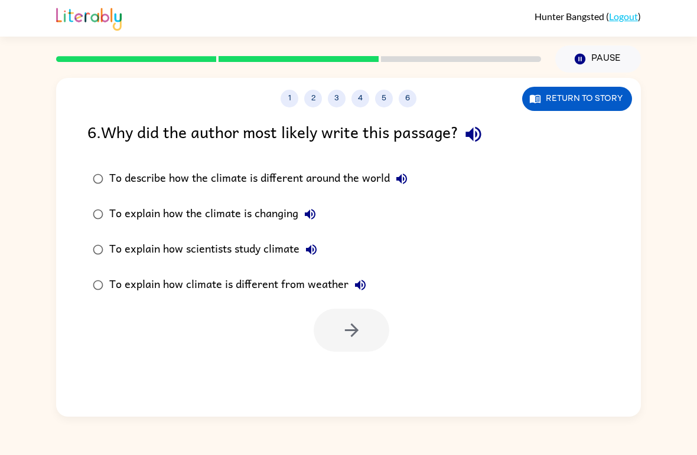 This screenshot has width=697, height=455. Describe the element at coordinates (337, 99) in the screenshot. I see `button: 3` at that location.